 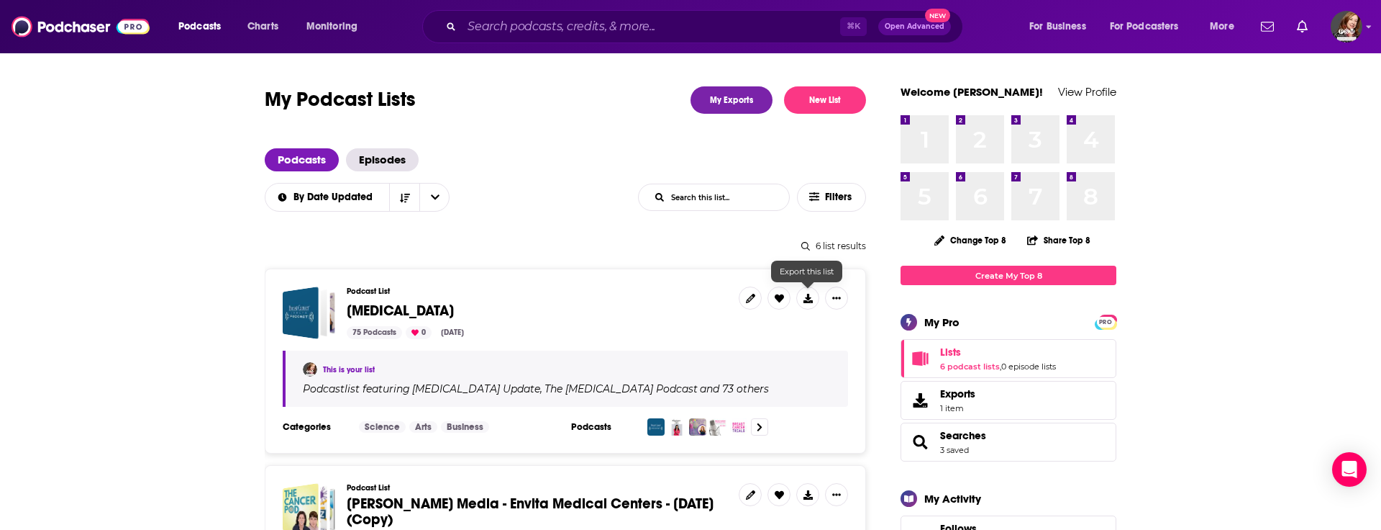 What do you see at coordinates (914, 27) in the screenshot?
I see `button: Open AdvancedNew` at bounding box center [914, 27].